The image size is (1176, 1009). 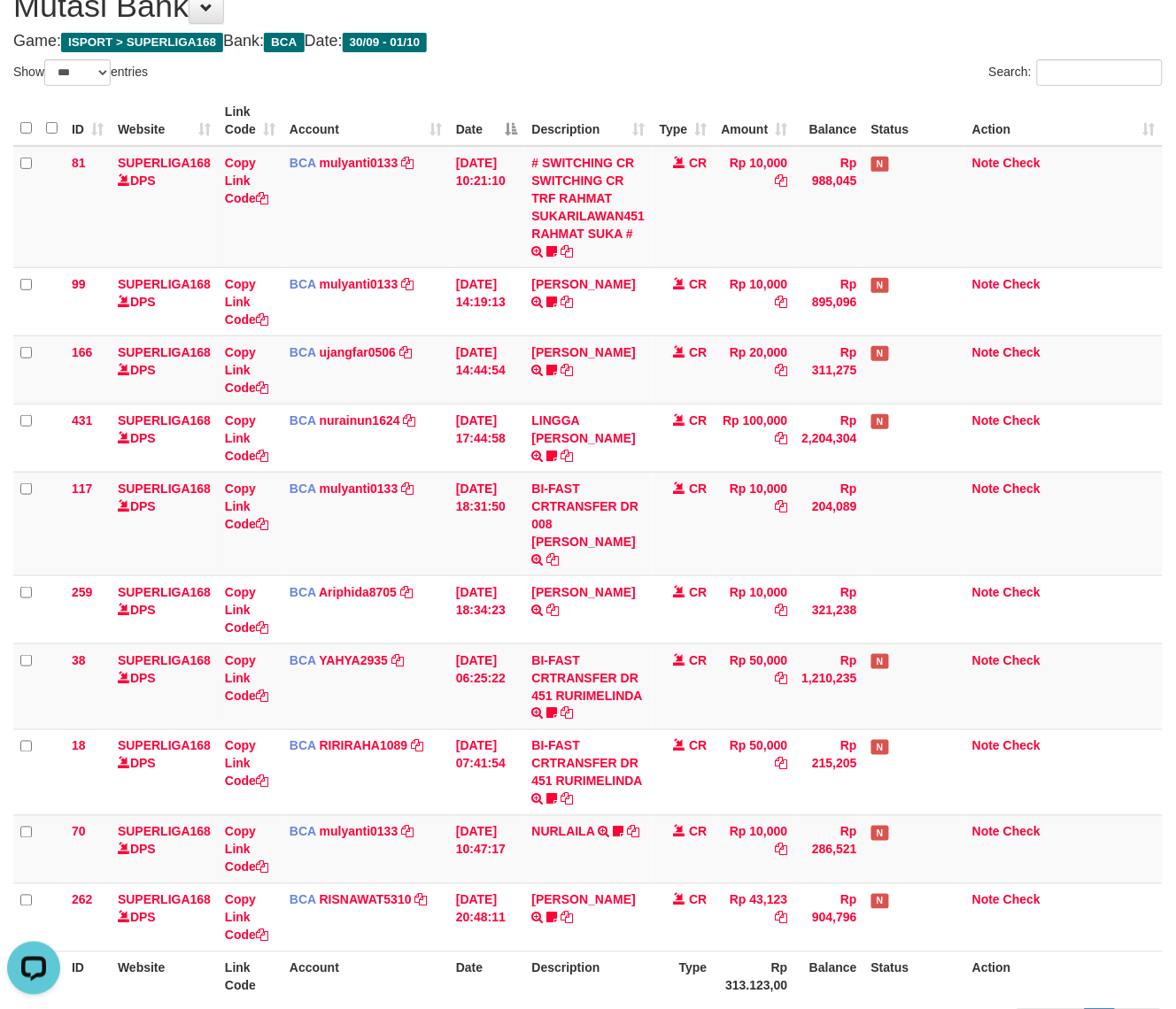 What do you see at coordinates (567, 714) in the screenshot?
I see `a: Copy BI-FAST CRTRANSFER DR 451 RURIMELINDA to clipboard` at bounding box center [567, 714].